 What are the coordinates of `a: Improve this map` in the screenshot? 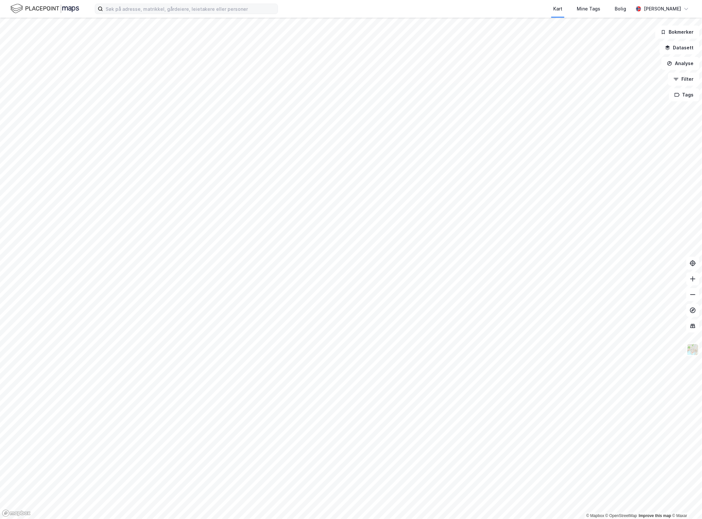 It's located at (655, 516).